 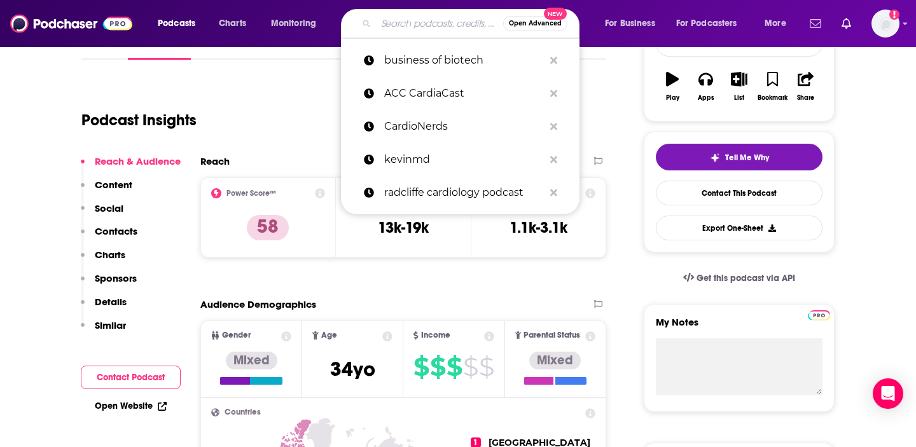 What do you see at coordinates (706, 98) in the screenshot?
I see `div: Apps` at bounding box center [706, 98].